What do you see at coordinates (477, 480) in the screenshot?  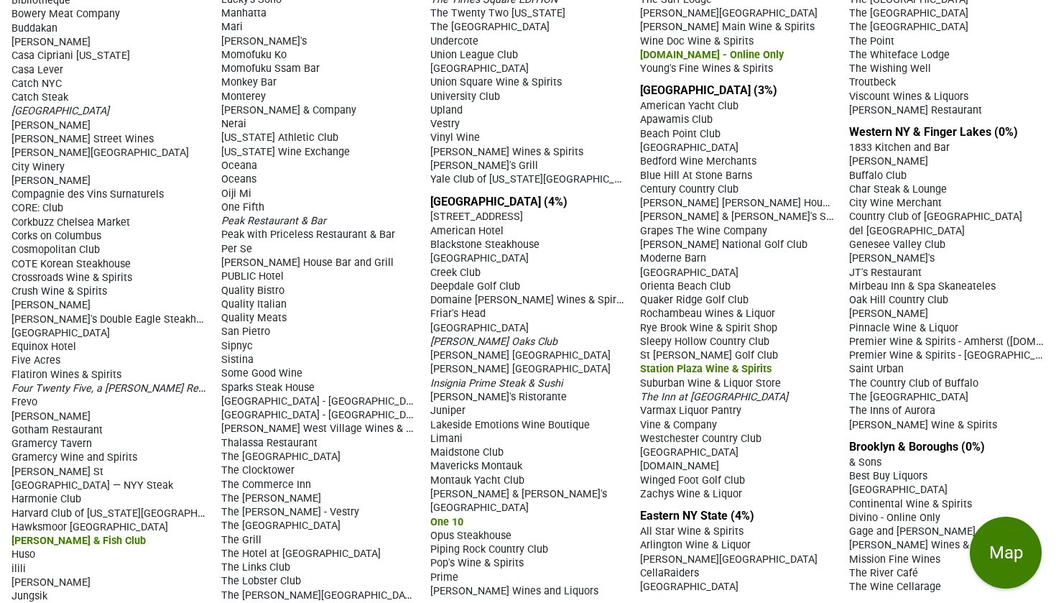 I see `span: Montauk Yacht Club` at bounding box center [477, 480].